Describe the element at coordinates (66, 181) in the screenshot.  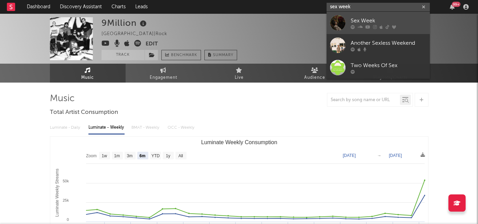
I see `text: 50k` at that location.